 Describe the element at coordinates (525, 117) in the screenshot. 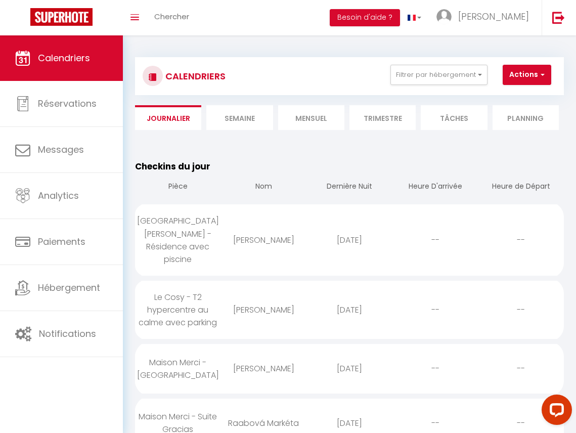

I see `li: Planning` at that location.